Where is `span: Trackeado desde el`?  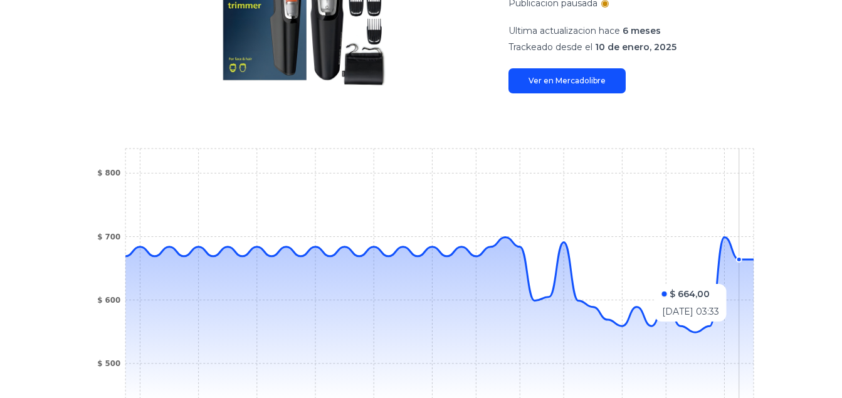
span: Trackeado desde el is located at coordinates (550, 47).